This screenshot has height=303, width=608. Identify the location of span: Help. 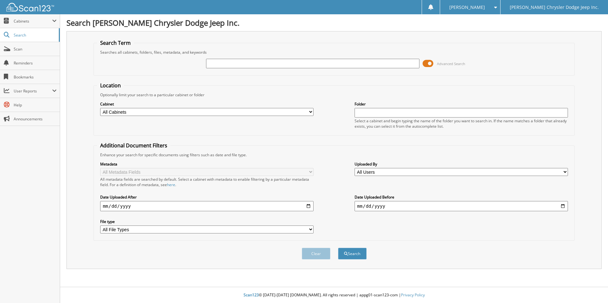
(35, 105).